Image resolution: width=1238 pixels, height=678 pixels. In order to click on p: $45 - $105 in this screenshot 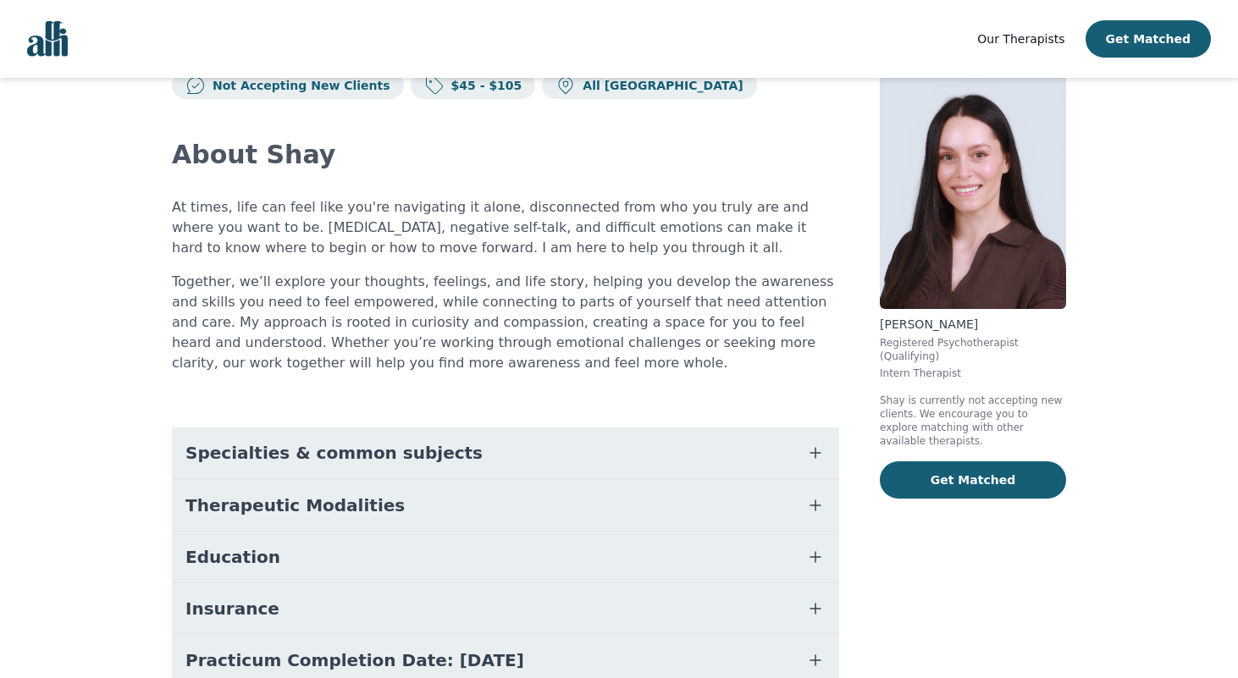, I will do `click(484, 86)`.